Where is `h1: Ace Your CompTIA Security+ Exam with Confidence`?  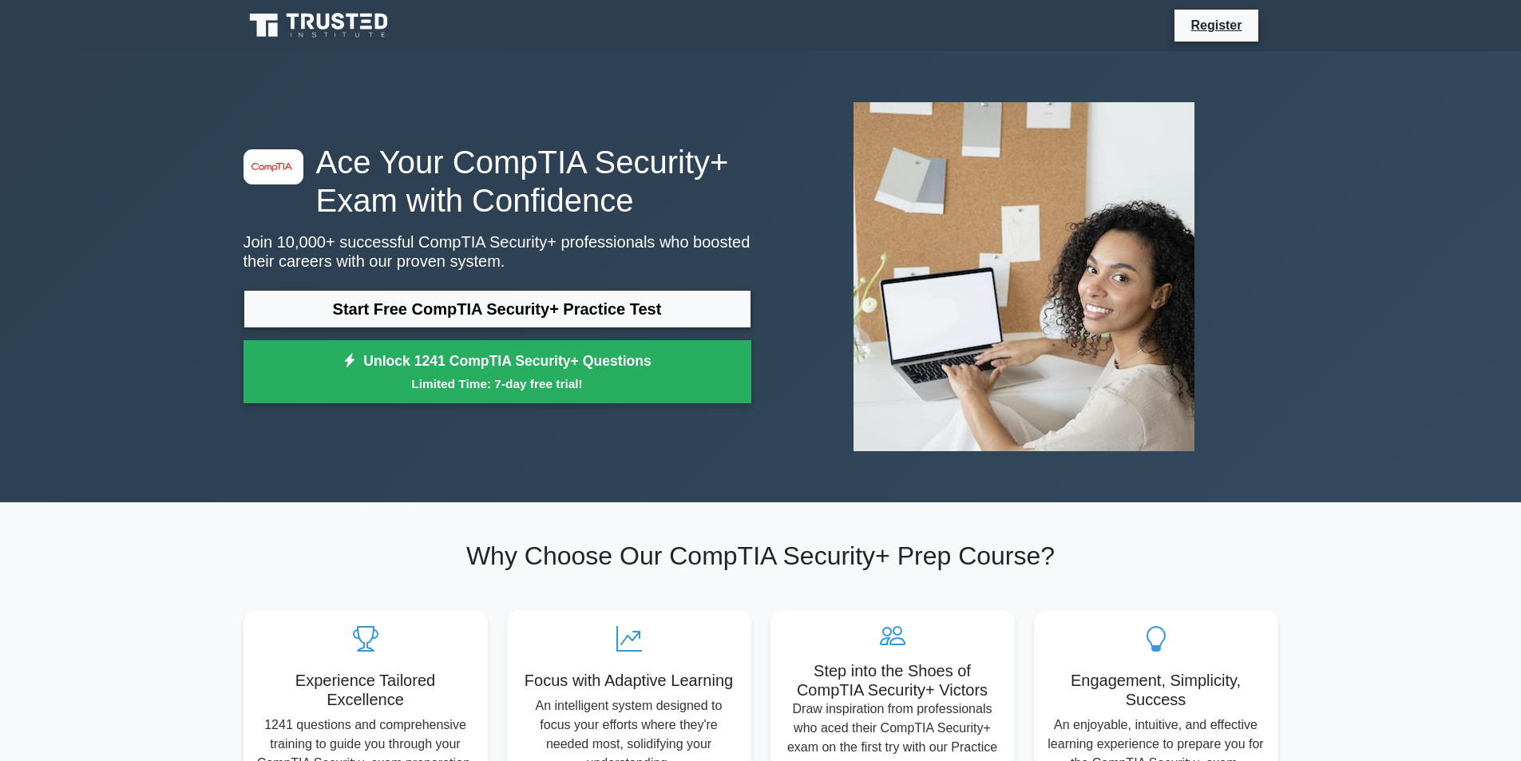
h1: Ace Your CompTIA Security+ Exam with Confidence is located at coordinates (497, 181).